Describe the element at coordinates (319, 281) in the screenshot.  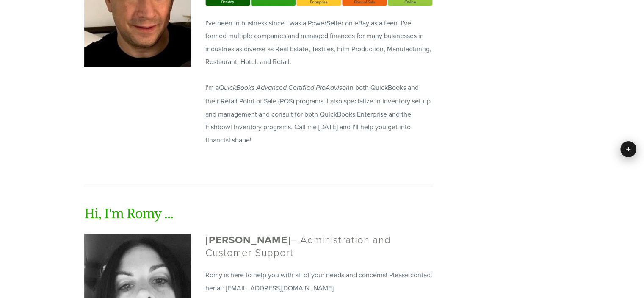
I see `p: Romy is here to help you with all of your needs and concerns! Please contact her at: [EMAIL_ADDRE...` at that location.